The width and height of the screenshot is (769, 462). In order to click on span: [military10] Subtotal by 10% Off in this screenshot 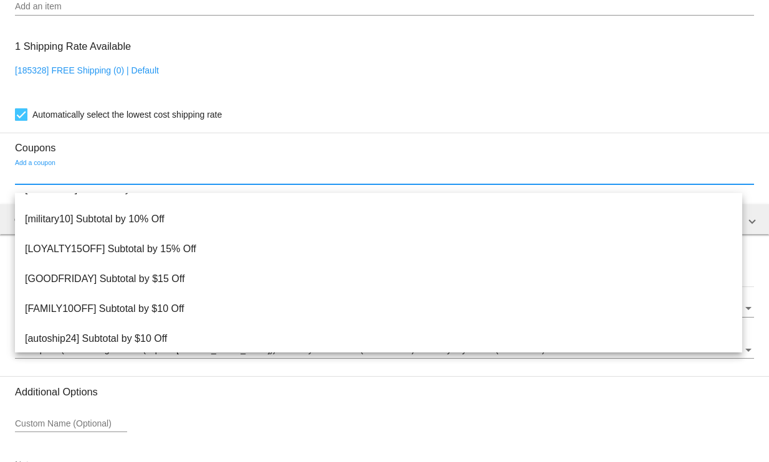, I will do `click(378, 219)`.